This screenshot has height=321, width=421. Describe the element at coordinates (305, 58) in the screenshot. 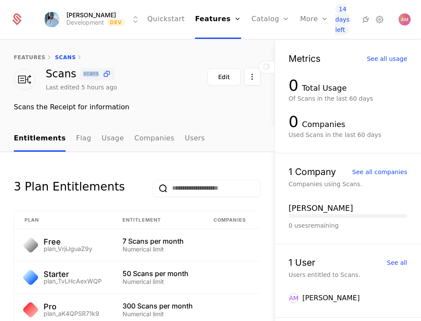

I see `div: Metrics` at that location.